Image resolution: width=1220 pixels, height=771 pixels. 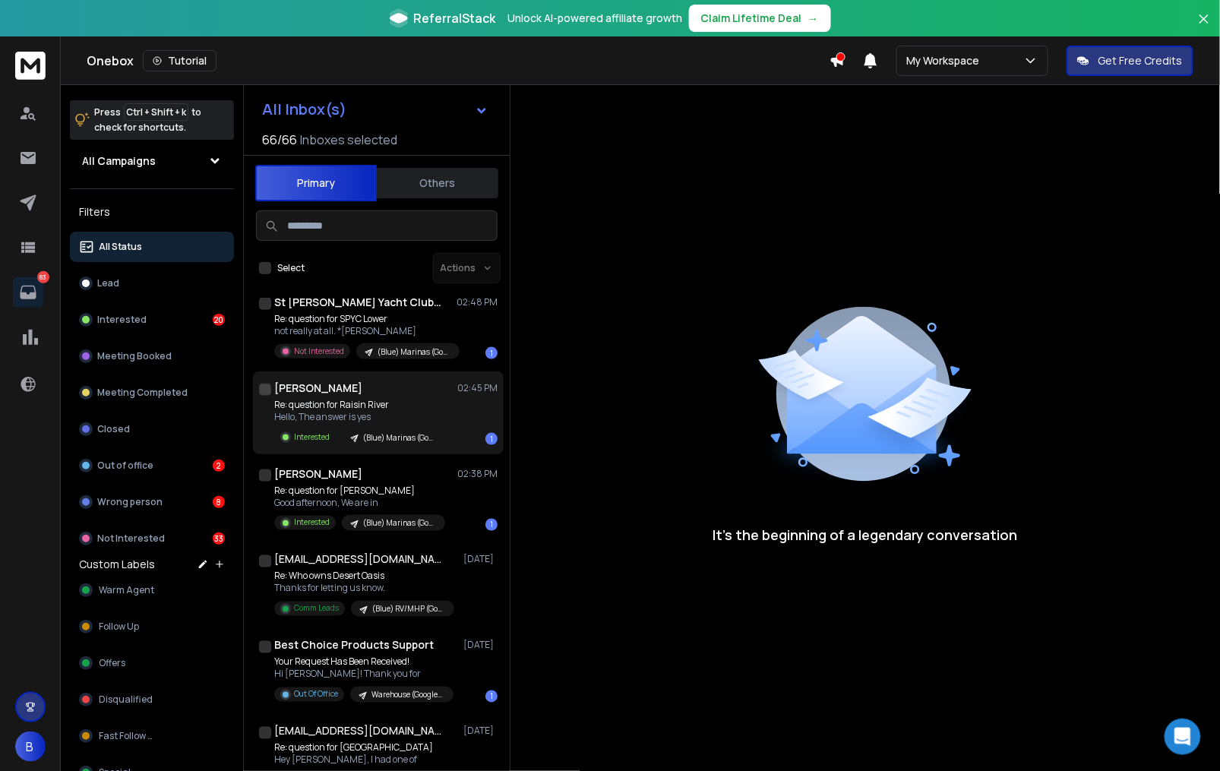 What do you see at coordinates (279, 140) in the screenshot?
I see `span: 66 / 66` at bounding box center [279, 140].